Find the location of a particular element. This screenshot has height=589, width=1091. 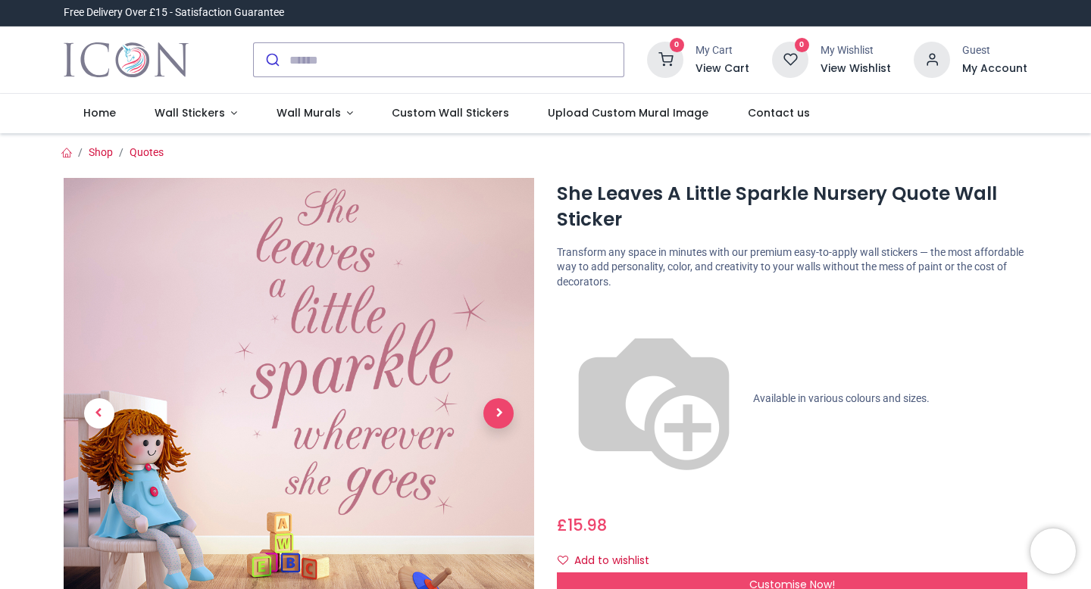

span: Upload Custom Mural Image is located at coordinates (628, 113).